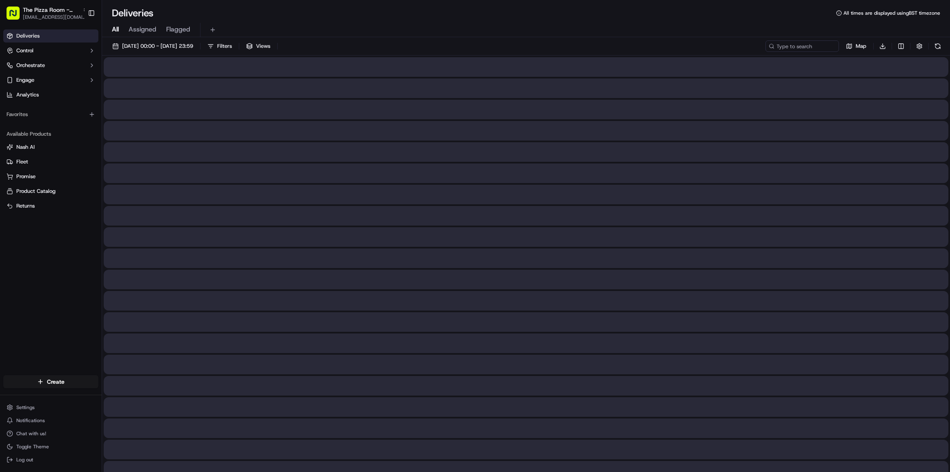 Image resolution: width=950 pixels, height=472 pixels. Describe the element at coordinates (31, 65) in the screenshot. I see `span: Orchestrate` at that location.